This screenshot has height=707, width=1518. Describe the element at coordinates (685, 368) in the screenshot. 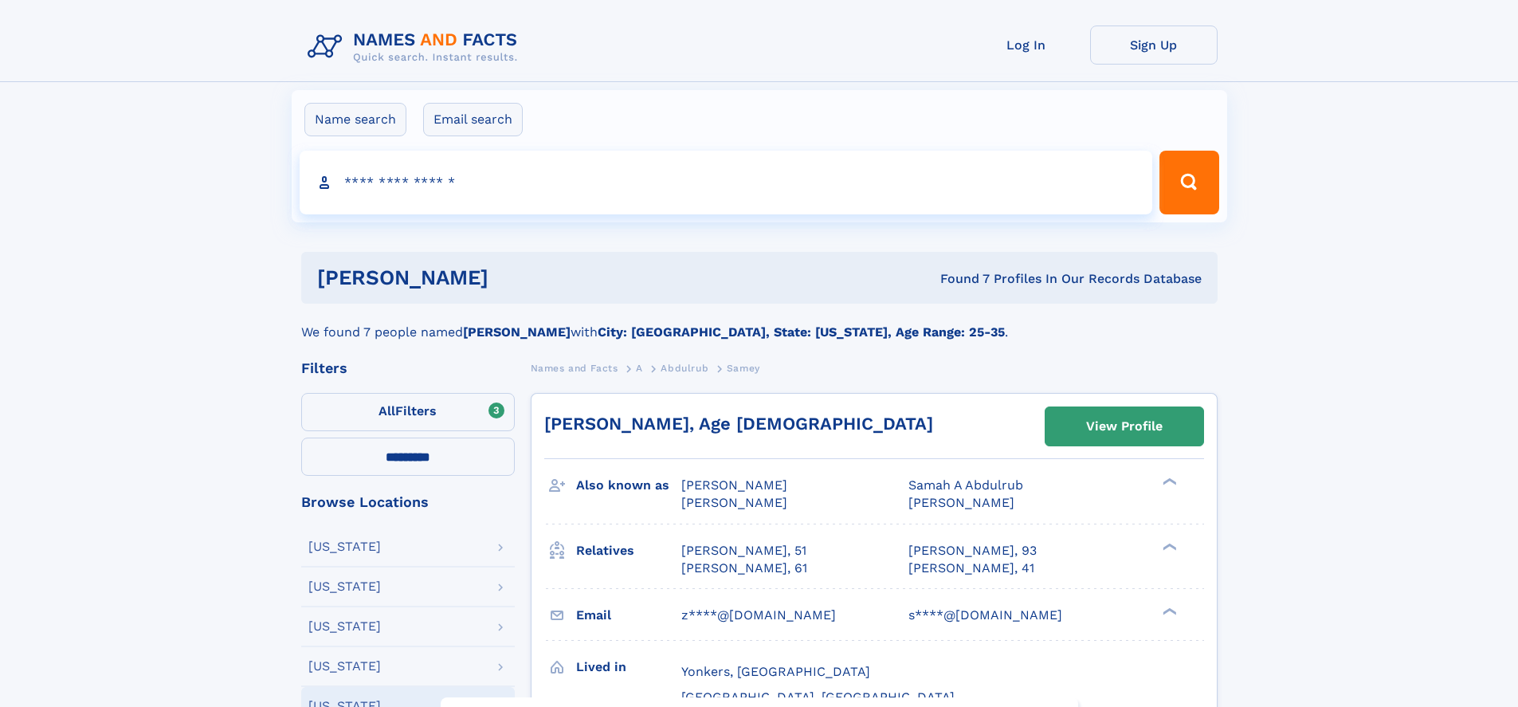

I see `span: Abdulrub` at that location.